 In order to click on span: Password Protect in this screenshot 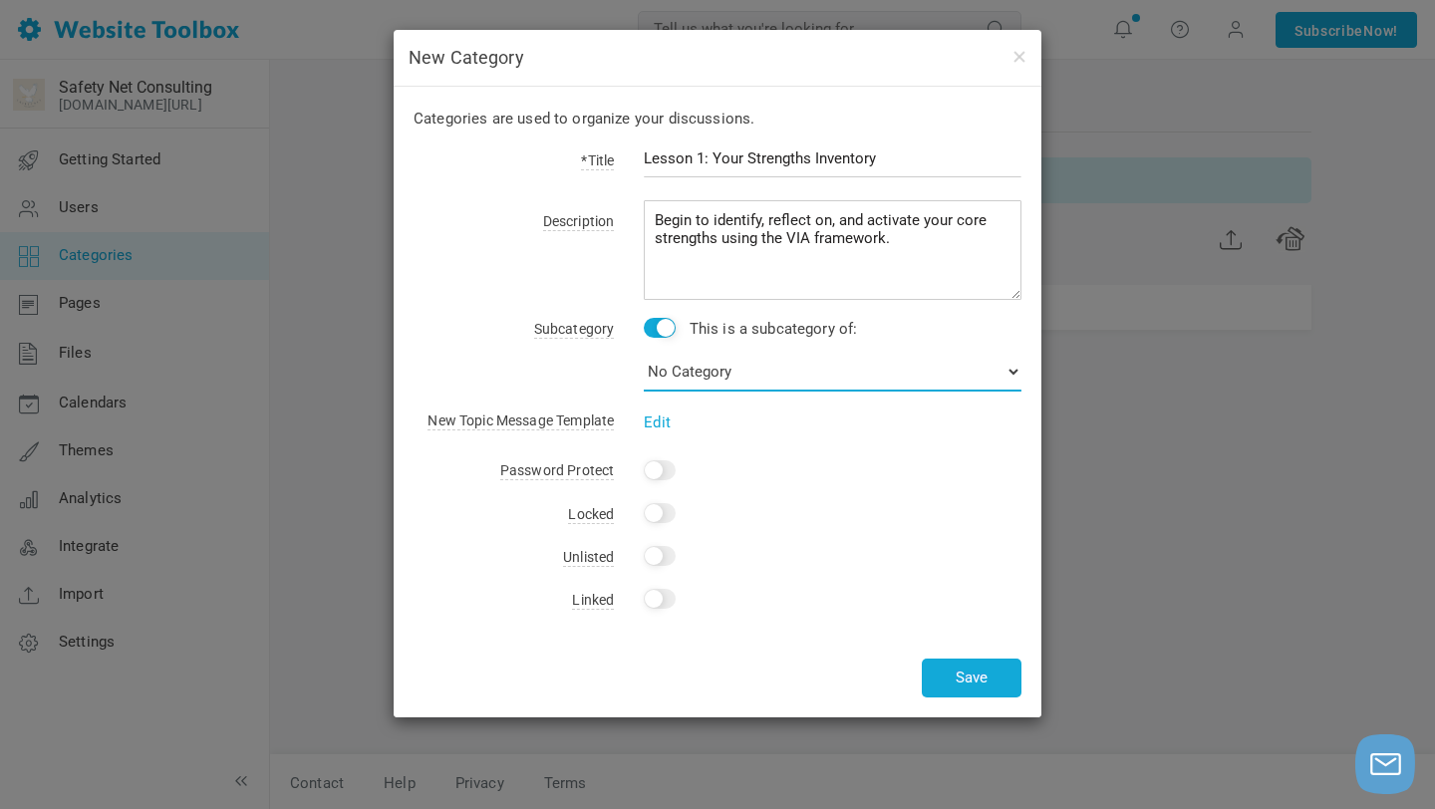, I will do `click(557, 471)`.